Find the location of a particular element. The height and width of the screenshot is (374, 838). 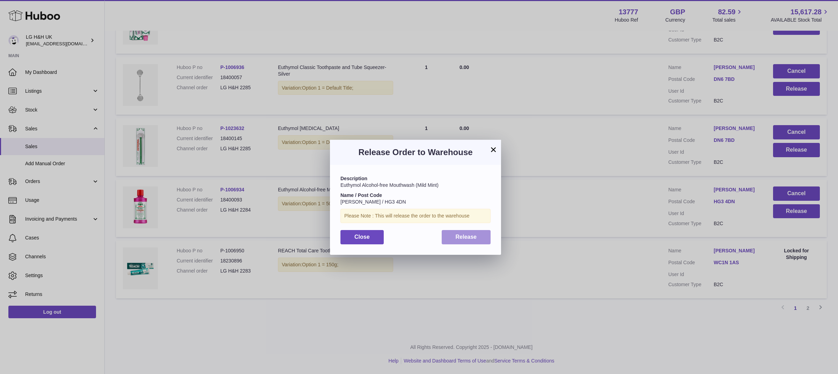

strong: Name / Post Code is located at coordinates (361, 195).